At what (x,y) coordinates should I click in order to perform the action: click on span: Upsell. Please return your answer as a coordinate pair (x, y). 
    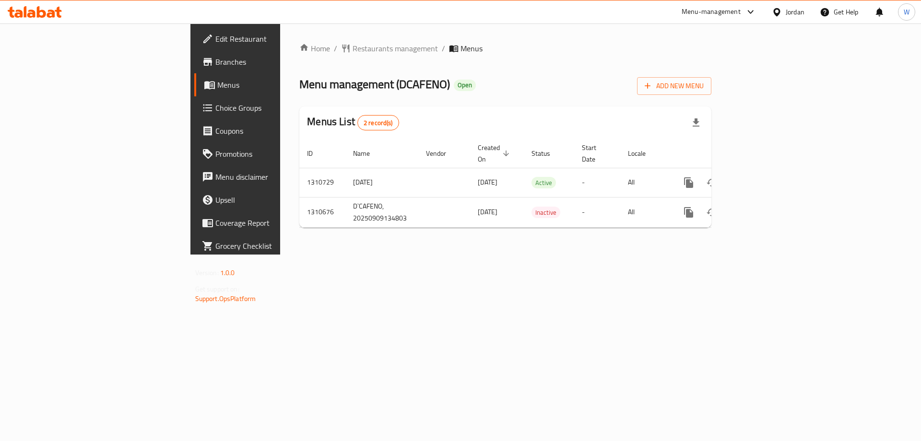
    Looking at the image, I should click on (276, 200).